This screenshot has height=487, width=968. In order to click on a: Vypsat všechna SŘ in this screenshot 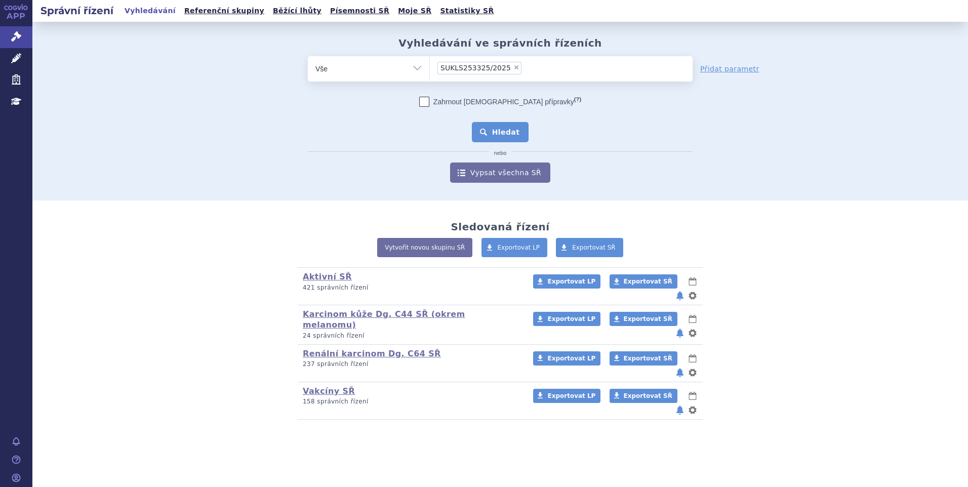, I will do `click(500, 173)`.